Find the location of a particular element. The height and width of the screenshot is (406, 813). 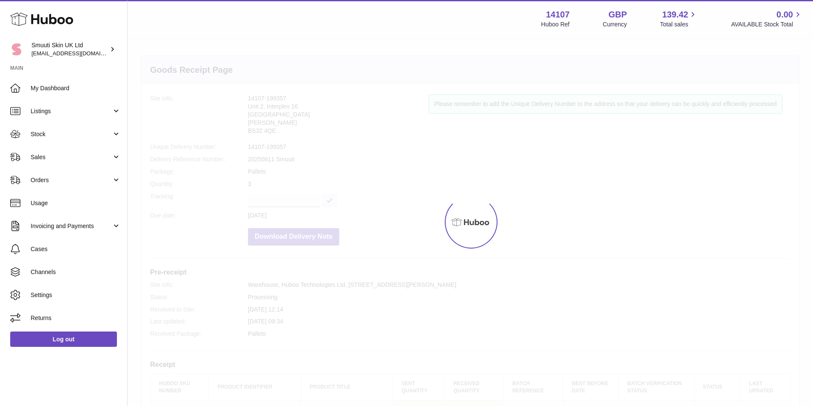

strong: 14107 is located at coordinates (558, 14).